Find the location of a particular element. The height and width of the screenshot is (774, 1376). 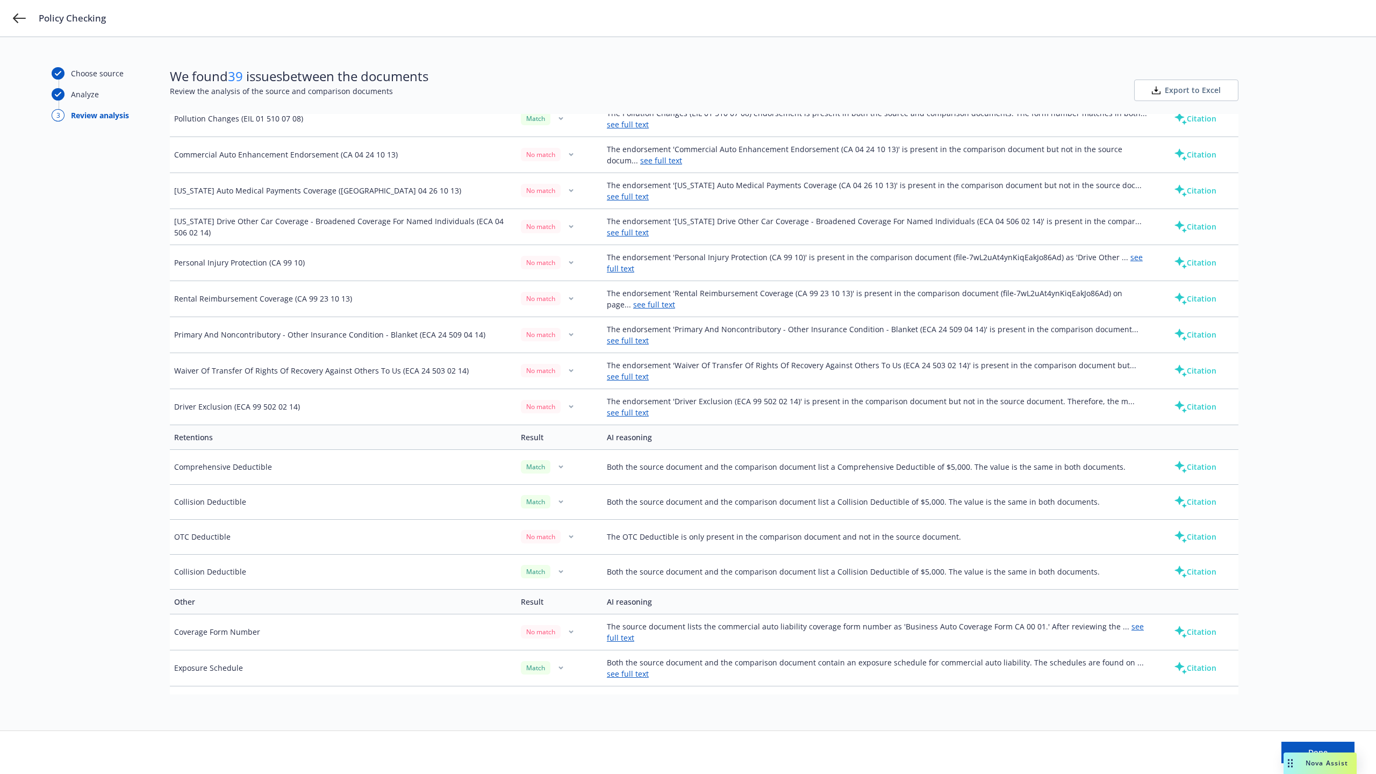

button: Nova Assist is located at coordinates (1320, 763).